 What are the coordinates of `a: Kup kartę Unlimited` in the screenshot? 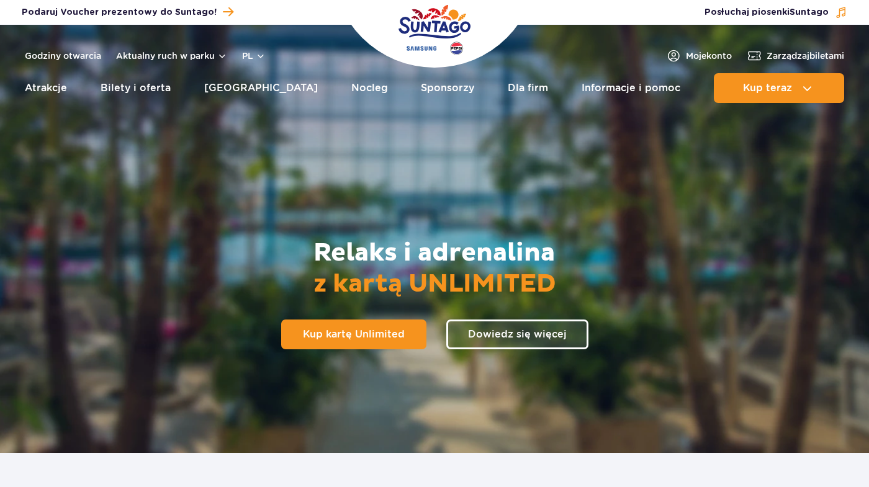 It's located at (354, 335).